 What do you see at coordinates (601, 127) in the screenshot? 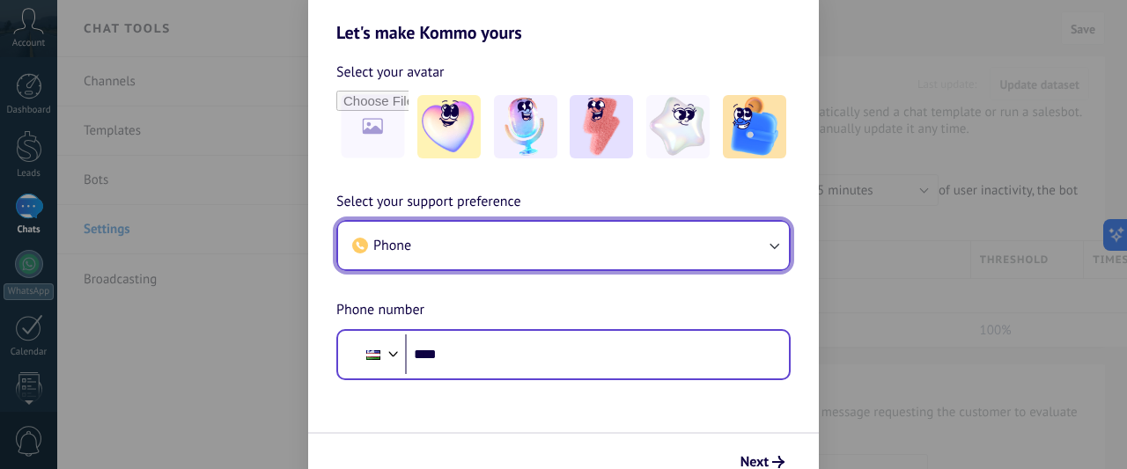
I see `img: -3.jpeg` at bounding box center [601, 127].